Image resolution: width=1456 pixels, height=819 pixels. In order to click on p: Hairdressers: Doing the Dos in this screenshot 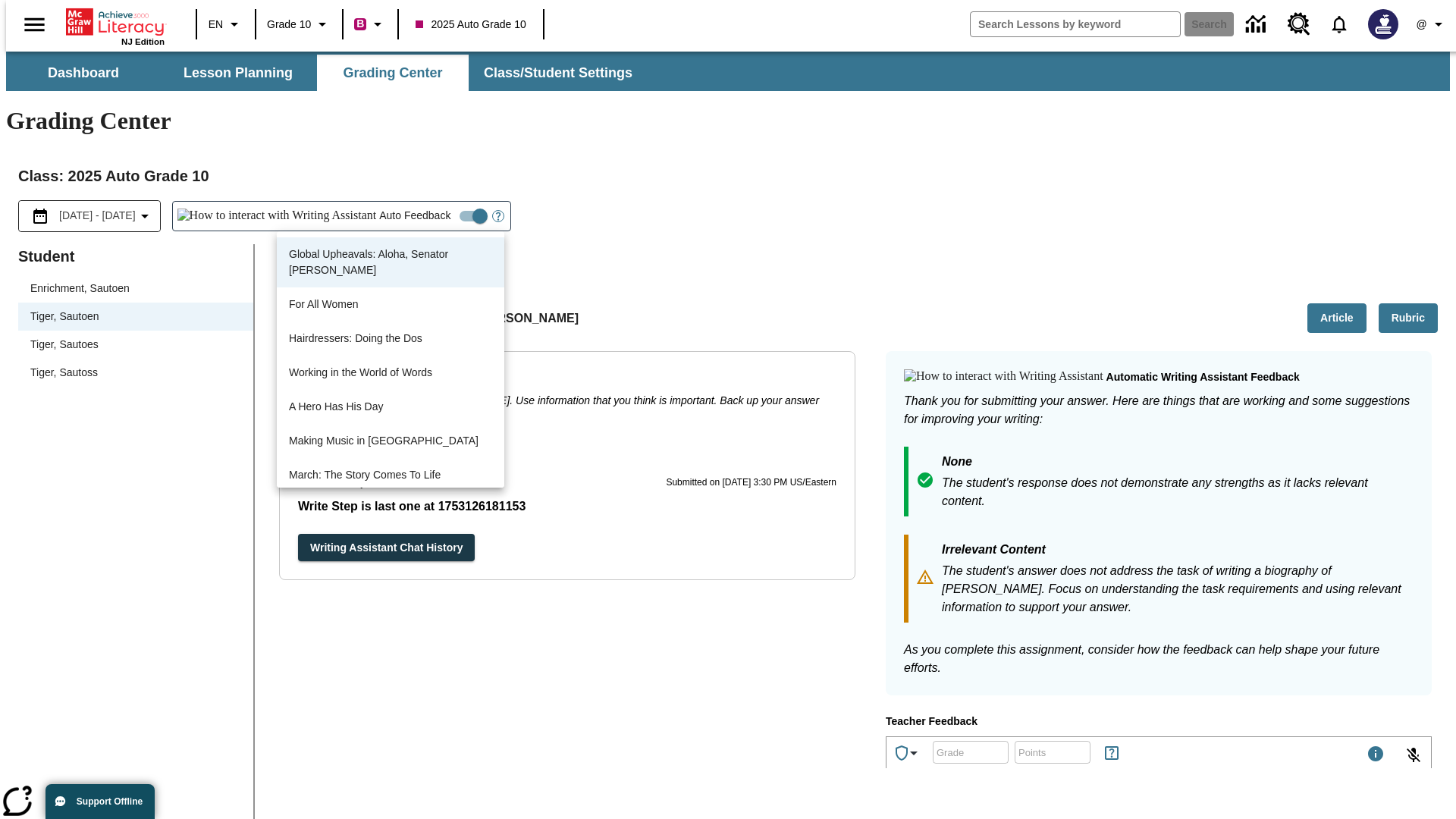, I will do `click(356, 338)`.